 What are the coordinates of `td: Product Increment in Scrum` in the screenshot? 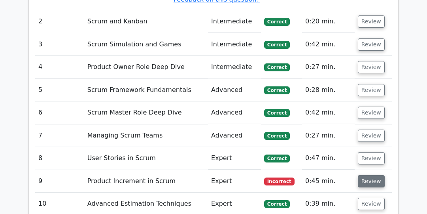 It's located at (146, 181).